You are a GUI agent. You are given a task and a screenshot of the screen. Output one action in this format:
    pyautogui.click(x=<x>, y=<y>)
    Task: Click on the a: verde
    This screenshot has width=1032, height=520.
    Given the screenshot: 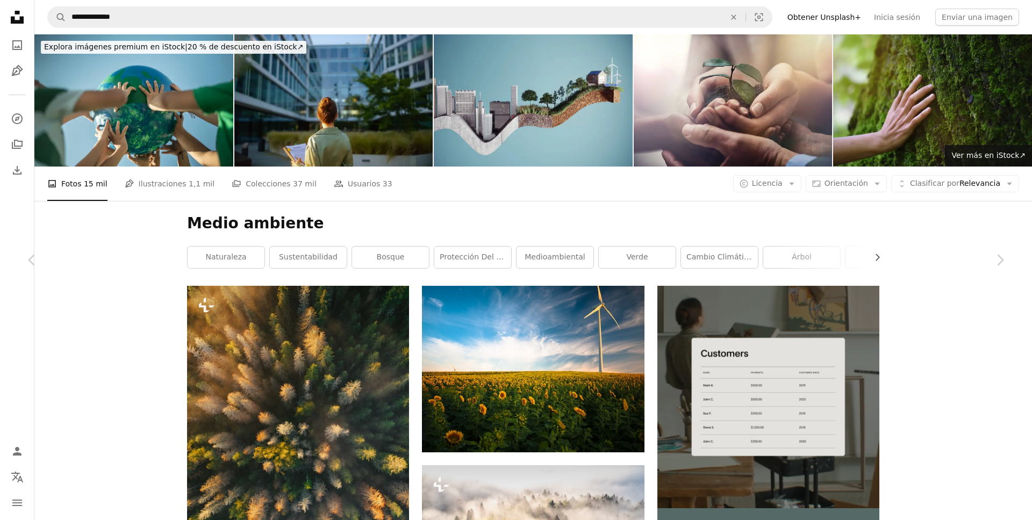 What is the action you would take?
    pyautogui.click(x=637, y=257)
    